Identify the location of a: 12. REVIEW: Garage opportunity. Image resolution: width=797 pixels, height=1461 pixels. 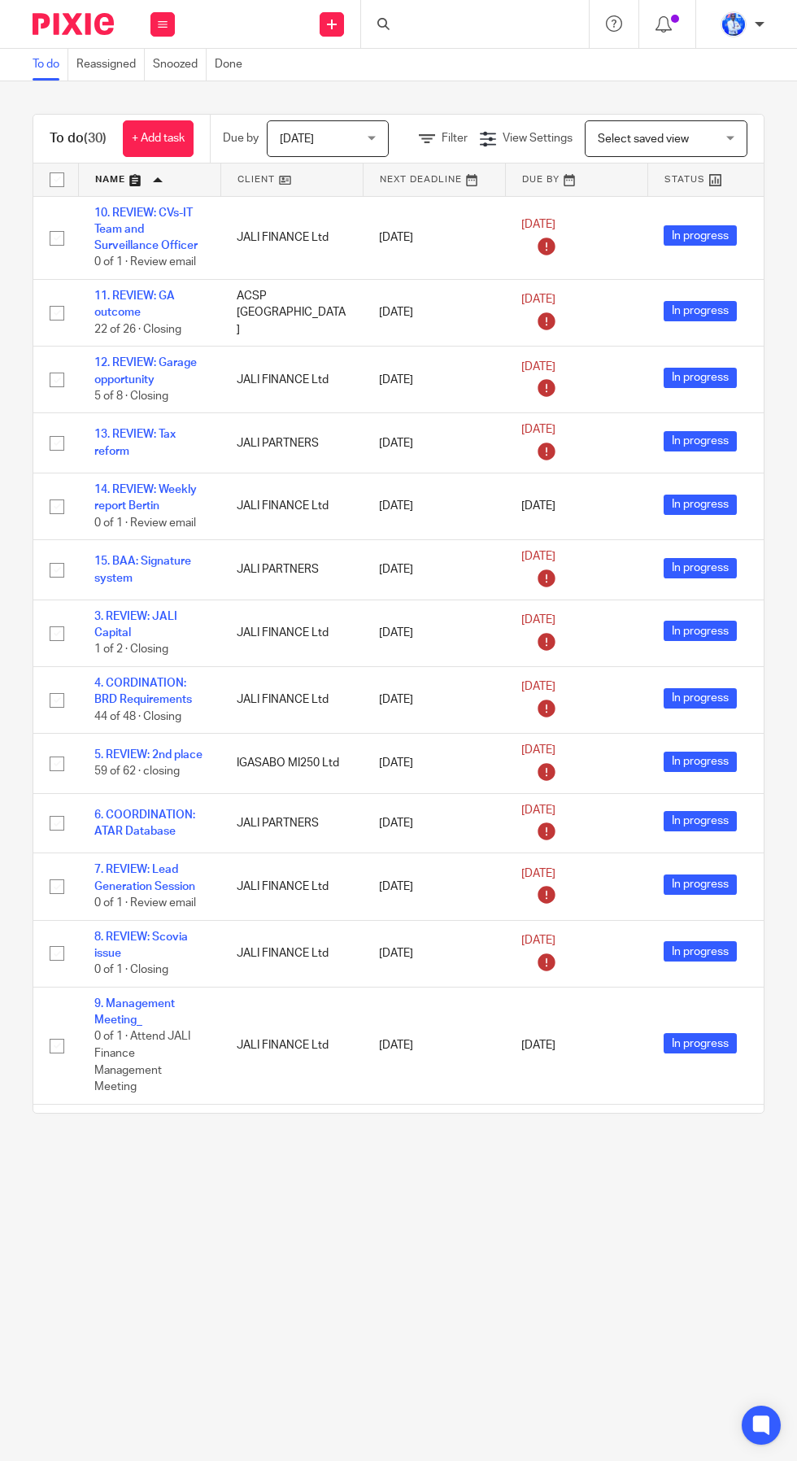
(146, 371).